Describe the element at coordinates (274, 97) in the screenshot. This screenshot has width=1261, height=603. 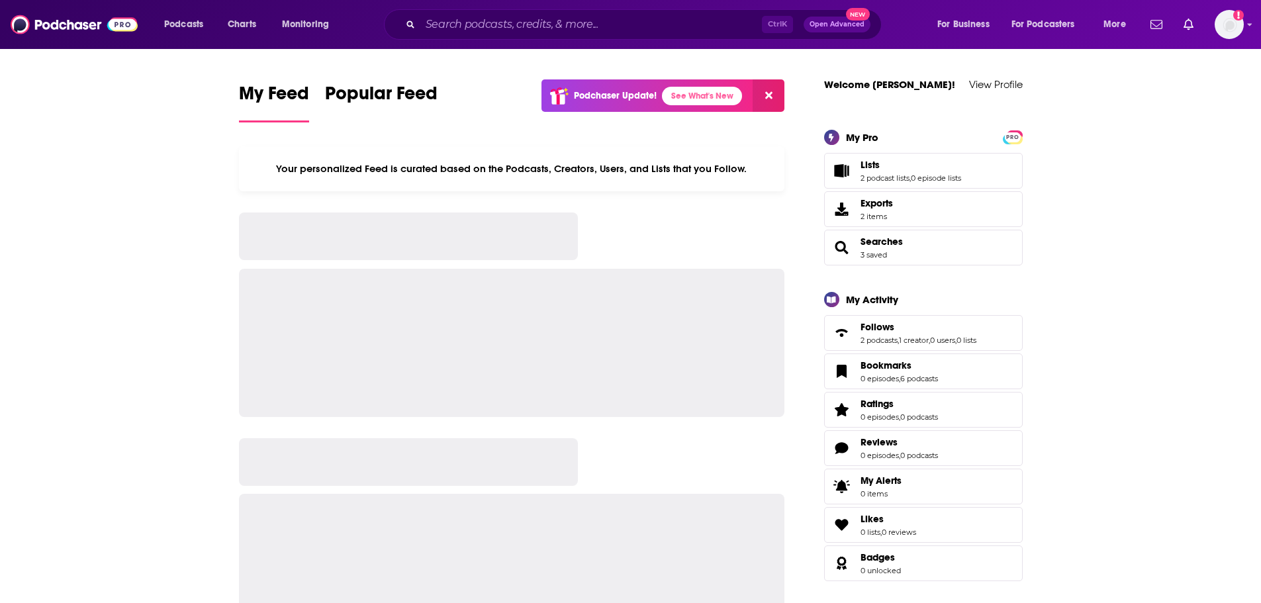
I see `span: My Feed` at that location.